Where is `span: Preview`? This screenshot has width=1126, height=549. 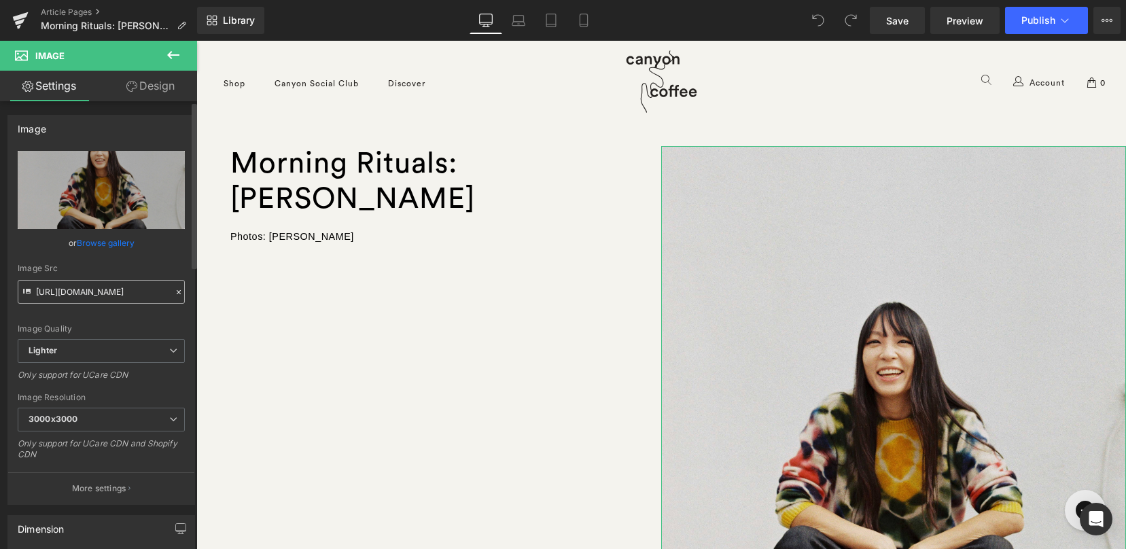 span: Preview is located at coordinates (965, 20).